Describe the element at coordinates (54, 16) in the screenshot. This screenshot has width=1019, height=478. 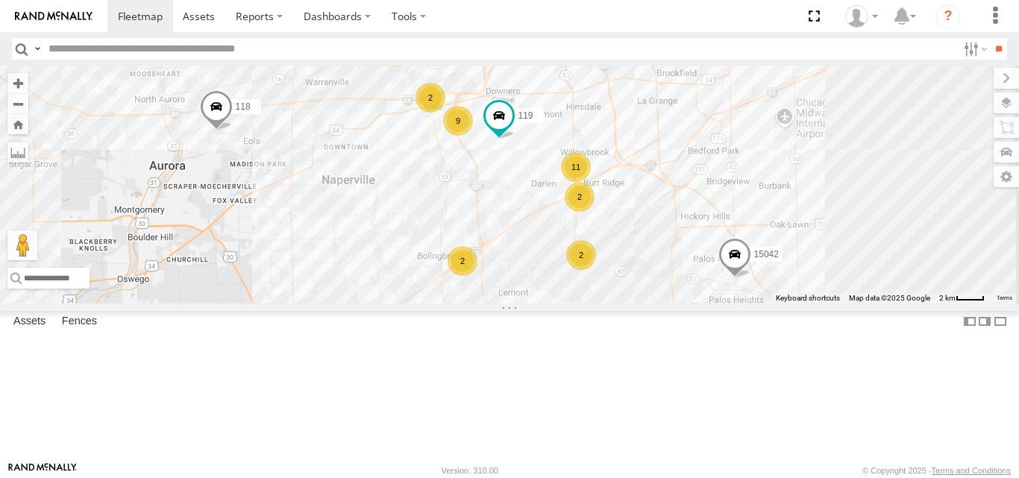
I see `img: rand-logo.svg` at that location.